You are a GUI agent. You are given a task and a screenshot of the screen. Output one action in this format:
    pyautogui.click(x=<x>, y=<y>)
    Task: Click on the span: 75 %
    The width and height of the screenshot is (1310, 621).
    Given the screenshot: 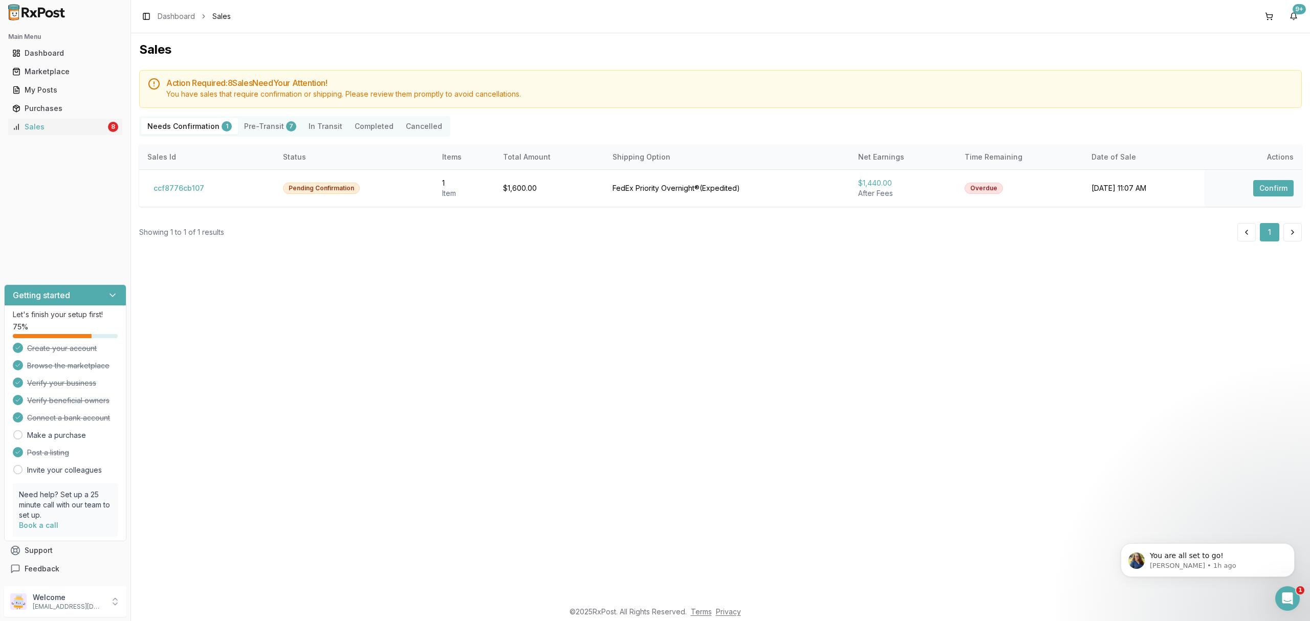 What is the action you would take?
    pyautogui.click(x=20, y=327)
    